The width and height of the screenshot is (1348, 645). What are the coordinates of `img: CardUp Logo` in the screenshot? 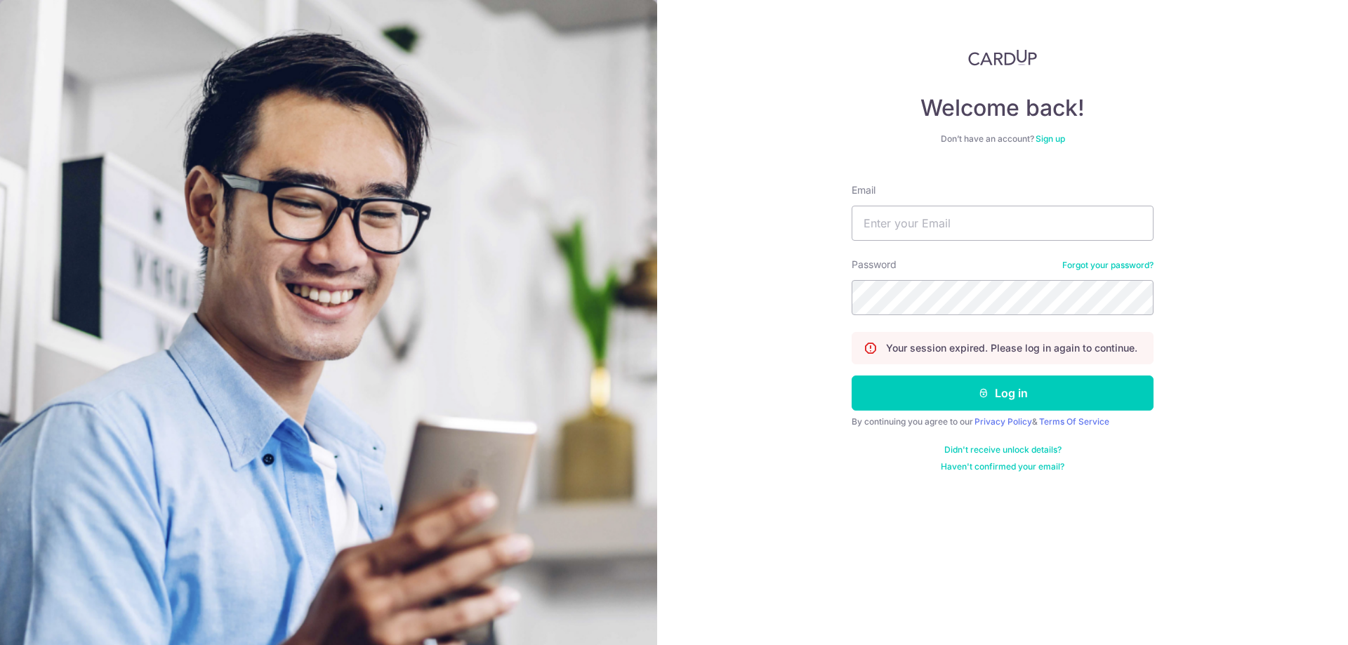 It's located at (1002, 58).